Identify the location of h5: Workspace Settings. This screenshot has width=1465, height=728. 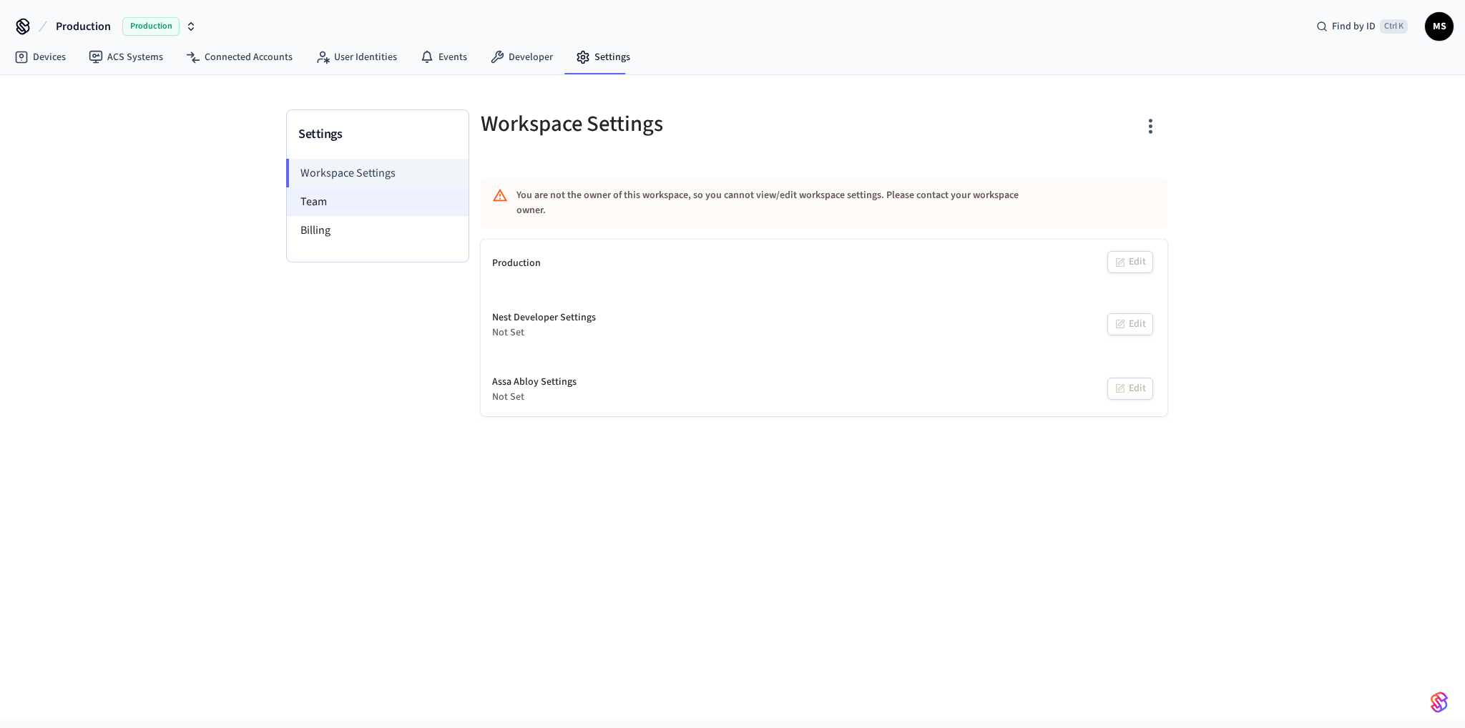
(648, 124).